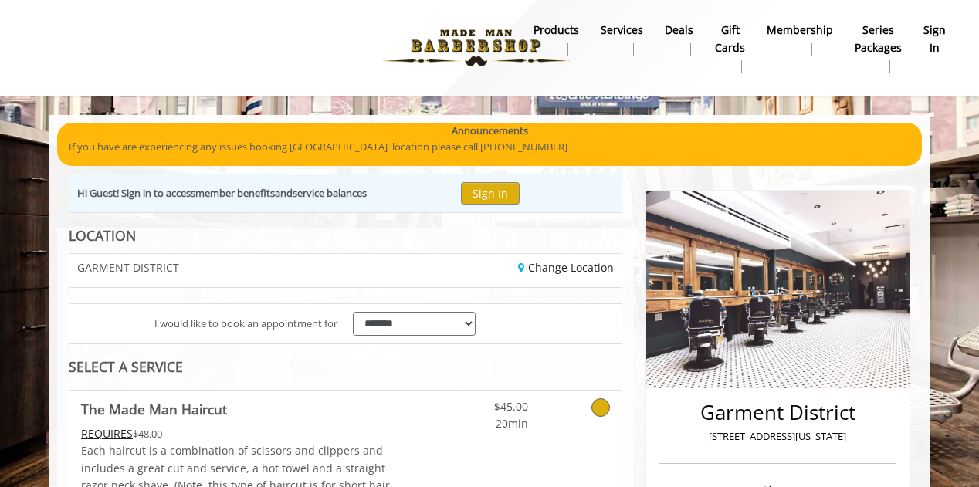  What do you see at coordinates (730, 39) in the screenshot?
I see `b: gift cards` at bounding box center [730, 39].